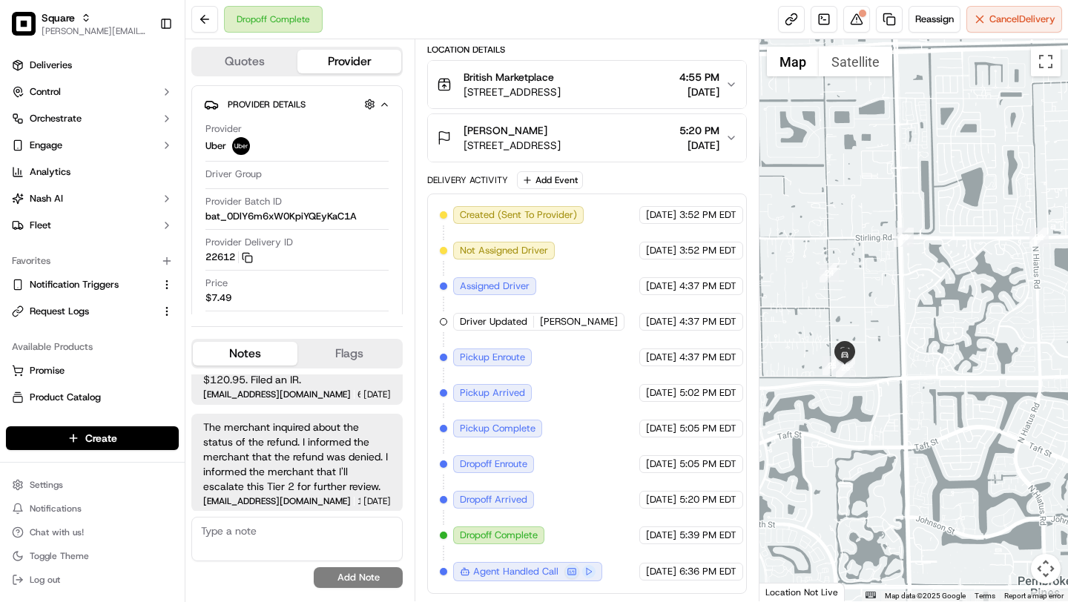 This screenshot has height=602, width=1068. Describe the element at coordinates (1045, 62) in the screenshot. I see `button: Toggle fullscreen view` at that location.